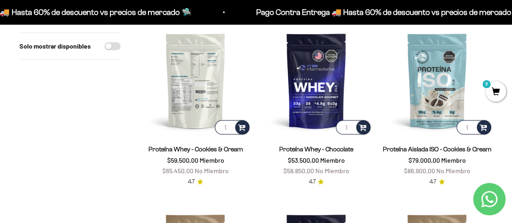  What do you see at coordinates (424, 160) in the screenshot?
I see `span: $79.000,00` at bounding box center [424, 160].